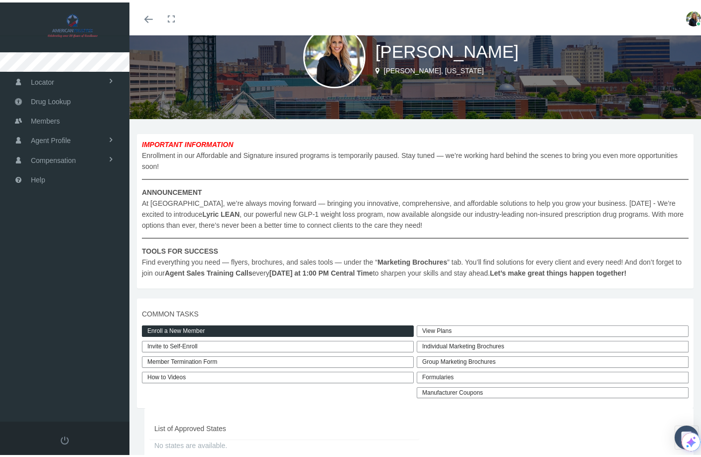 The height and width of the screenshot is (457, 701). What do you see at coordinates (553, 375) in the screenshot?
I see `div: Formularies` at bounding box center [553, 375].